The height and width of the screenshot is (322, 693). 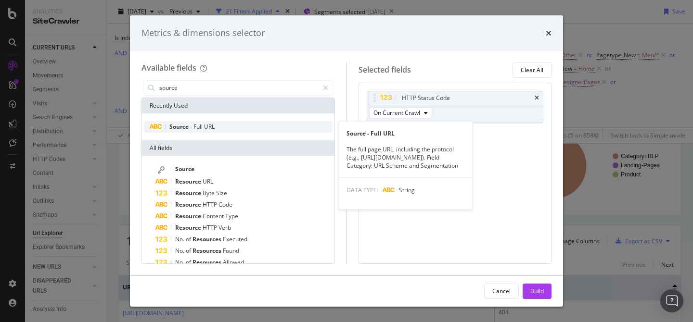 I want to click on button: Cancel, so click(x=501, y=292).